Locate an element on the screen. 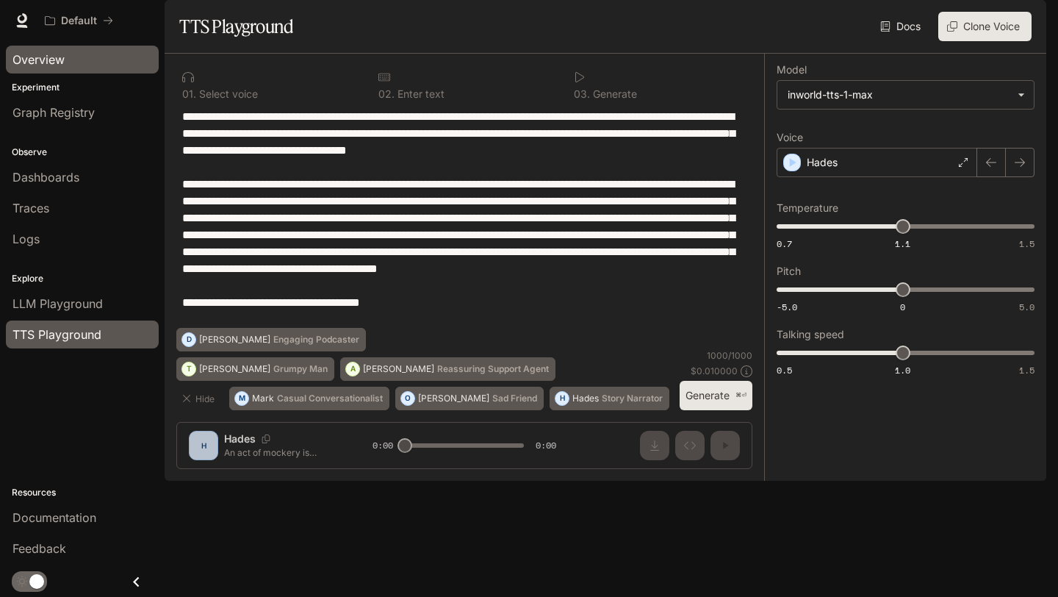 The height and width of the screenshot is (597, 1058). h1: TTS Playground is located at coordinates (236, 26).